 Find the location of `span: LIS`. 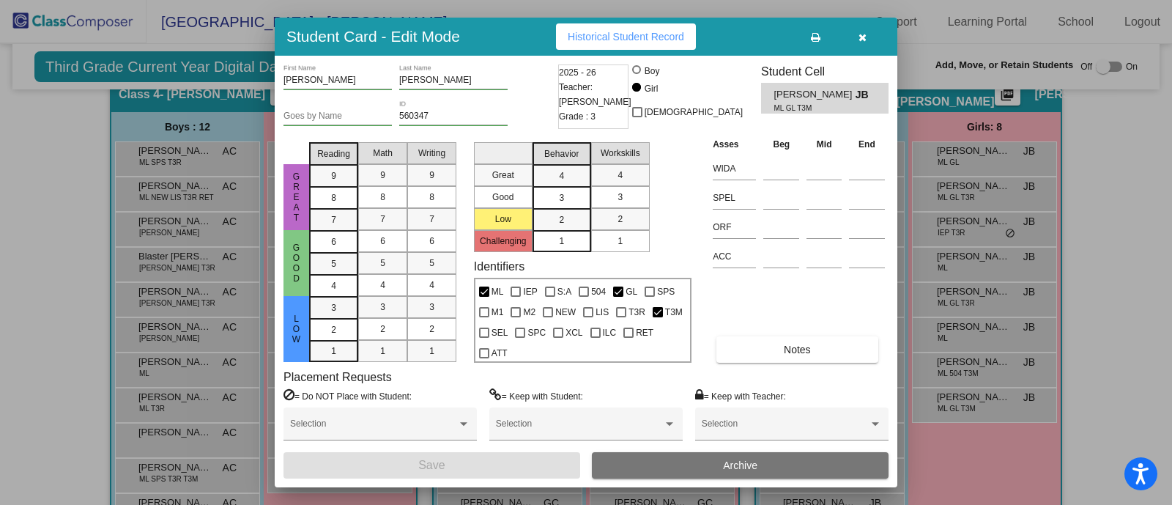

span: LIS is located at coordinates (602, 312).